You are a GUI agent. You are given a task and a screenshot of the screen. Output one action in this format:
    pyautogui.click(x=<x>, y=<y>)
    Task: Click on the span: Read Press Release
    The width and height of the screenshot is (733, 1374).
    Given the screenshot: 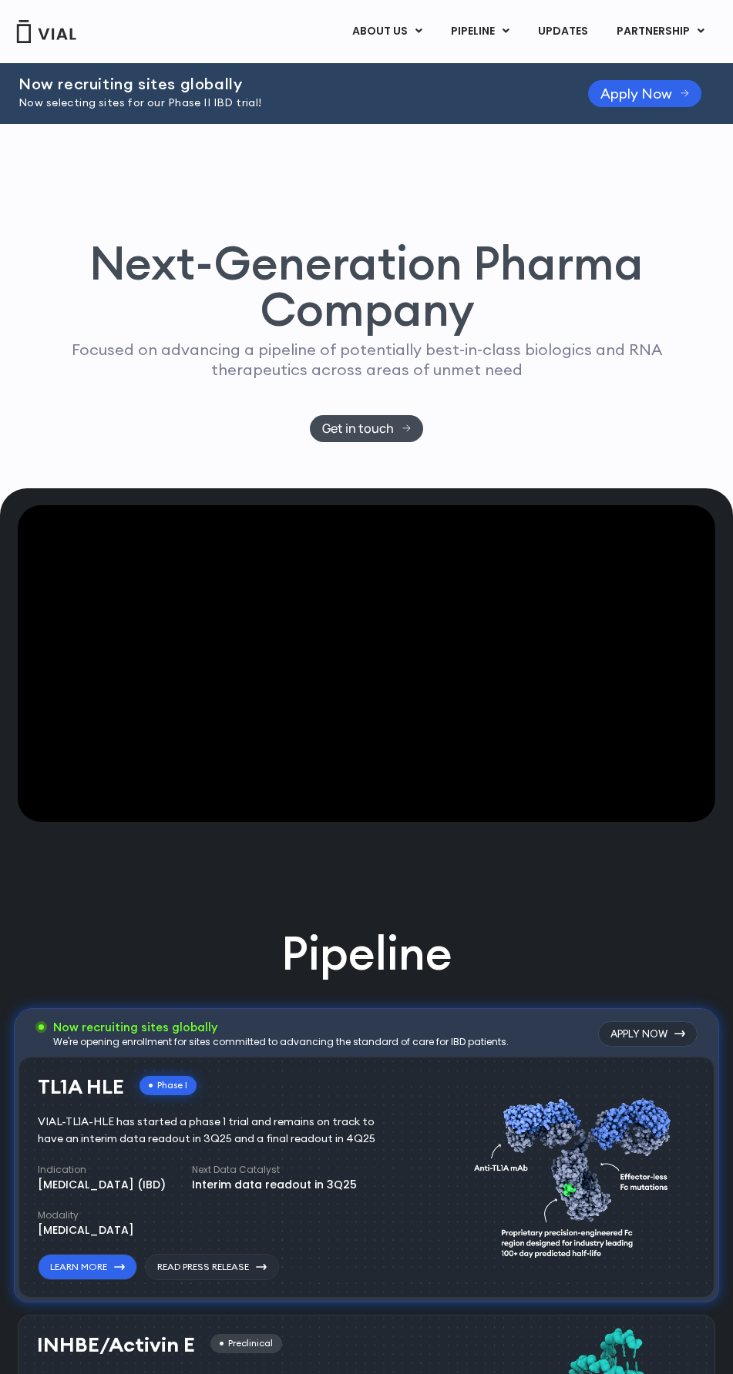 What is the action you would take?
    pyautogui.click(x=203, y=1267)
    